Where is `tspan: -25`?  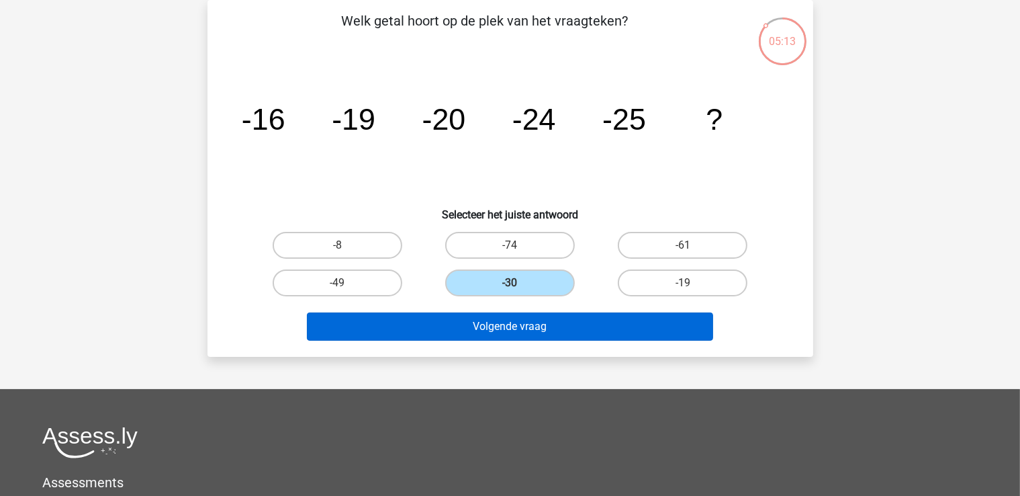
tspan: -25 is located at coordinates (624, 119).